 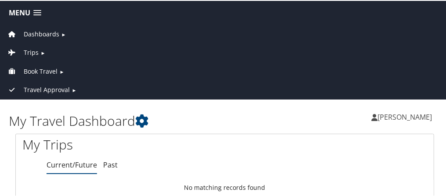 What do you see at coordinates (40, 71) in the screenshot?
I see `span: Book Travel` at bounding box center [40, 71].